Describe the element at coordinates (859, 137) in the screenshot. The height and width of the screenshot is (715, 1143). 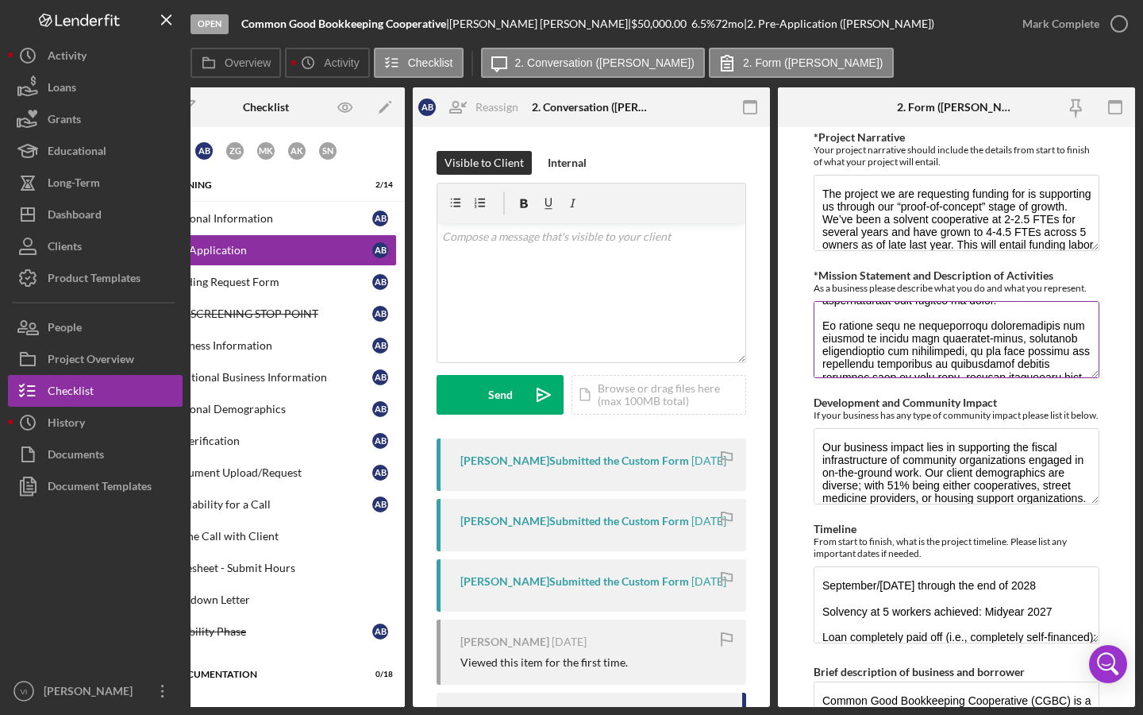
I see `label: *Project Narrative` at that location.